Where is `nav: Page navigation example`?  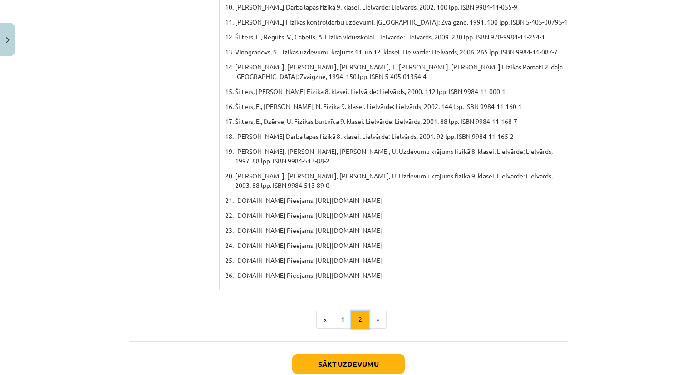 nav: Page navigation example is located at coordinates (348, 319).